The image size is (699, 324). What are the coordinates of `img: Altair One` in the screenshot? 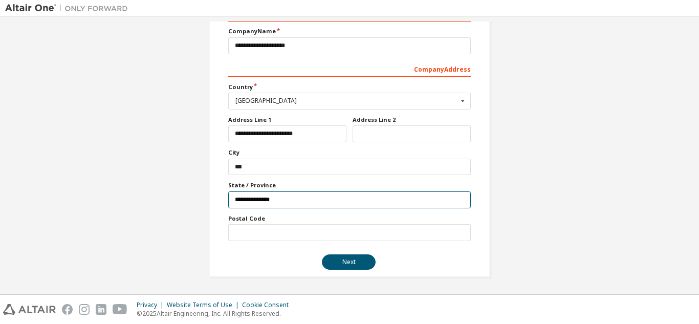 It's located at (69, 8).